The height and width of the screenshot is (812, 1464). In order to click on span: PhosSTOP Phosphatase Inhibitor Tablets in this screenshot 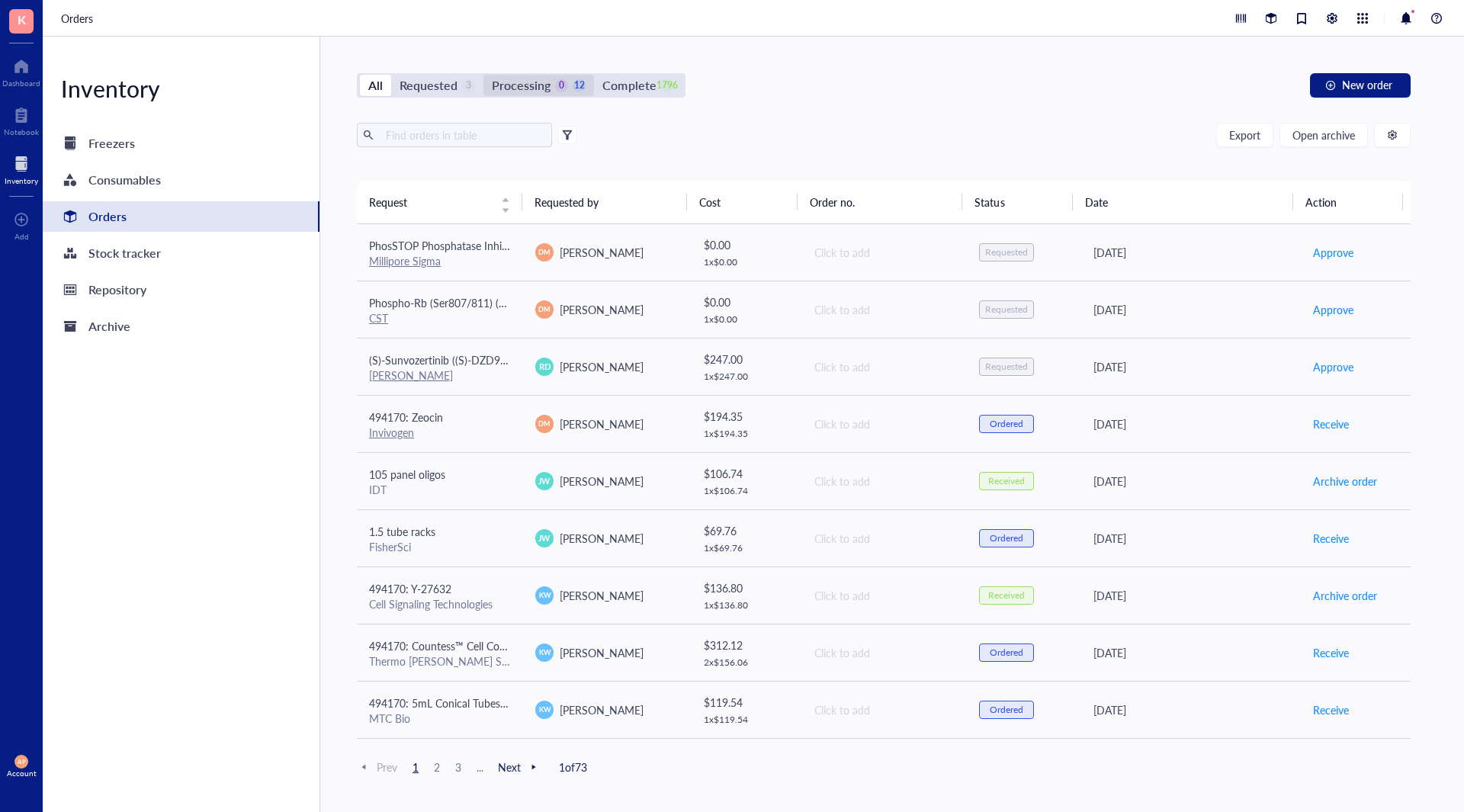, I will do `click(464, 246)`.